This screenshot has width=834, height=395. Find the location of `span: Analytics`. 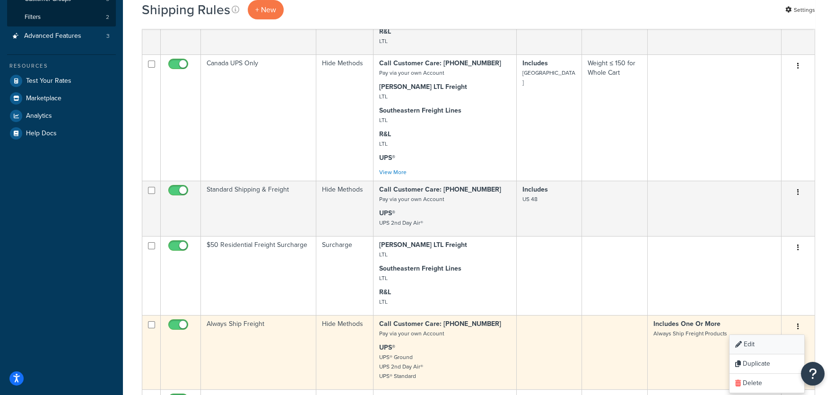

span: Analytics is located at coordinates (39, 116).